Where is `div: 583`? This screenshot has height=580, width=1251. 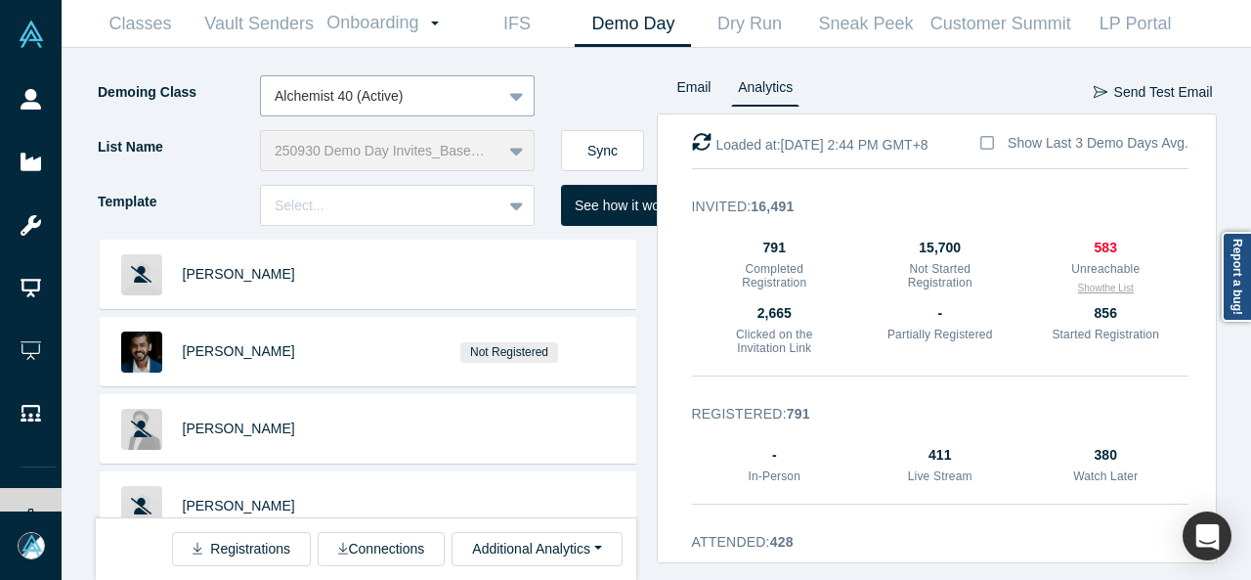
div: 583 is located at coordinates (1106, 247).